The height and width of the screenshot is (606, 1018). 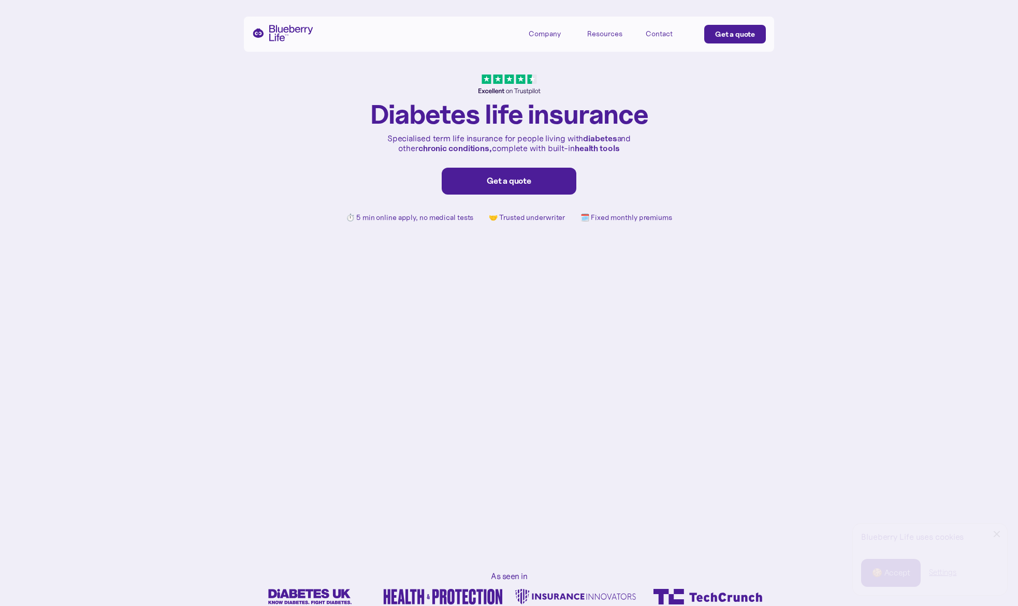 I want to click on p: 🤝 Trusted underwriter, so click(x=526, y=217).